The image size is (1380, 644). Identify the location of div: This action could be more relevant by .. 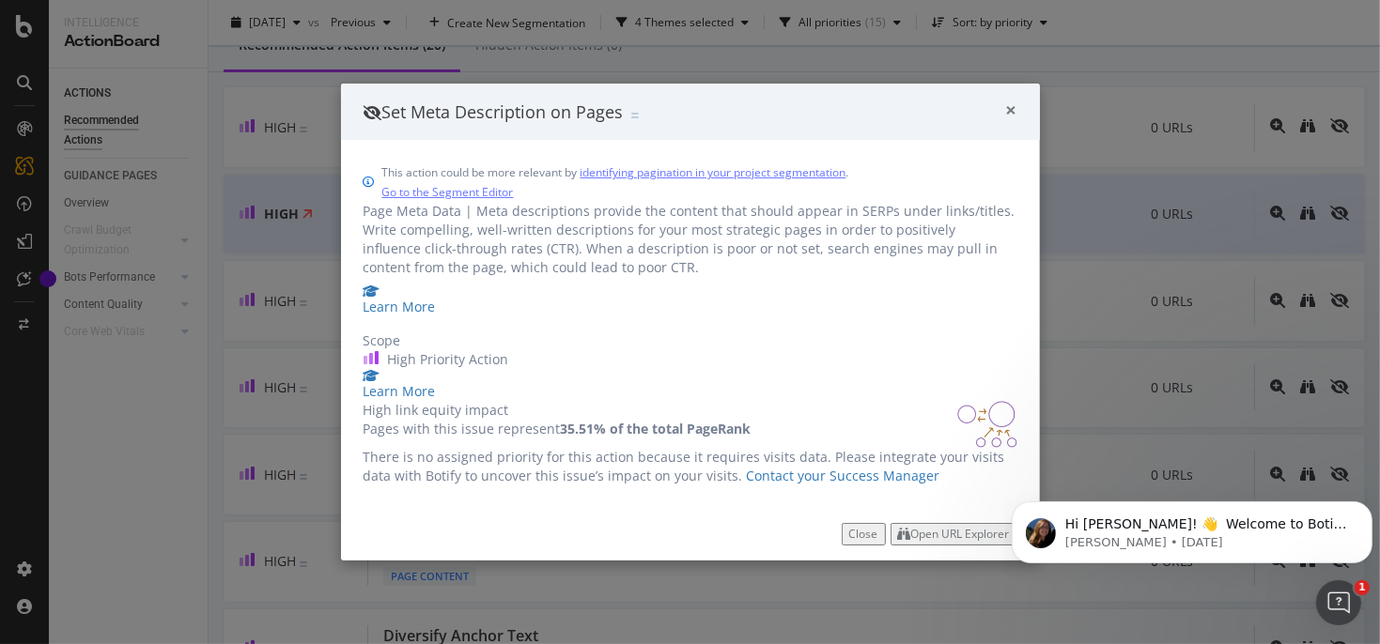
(615, 182).